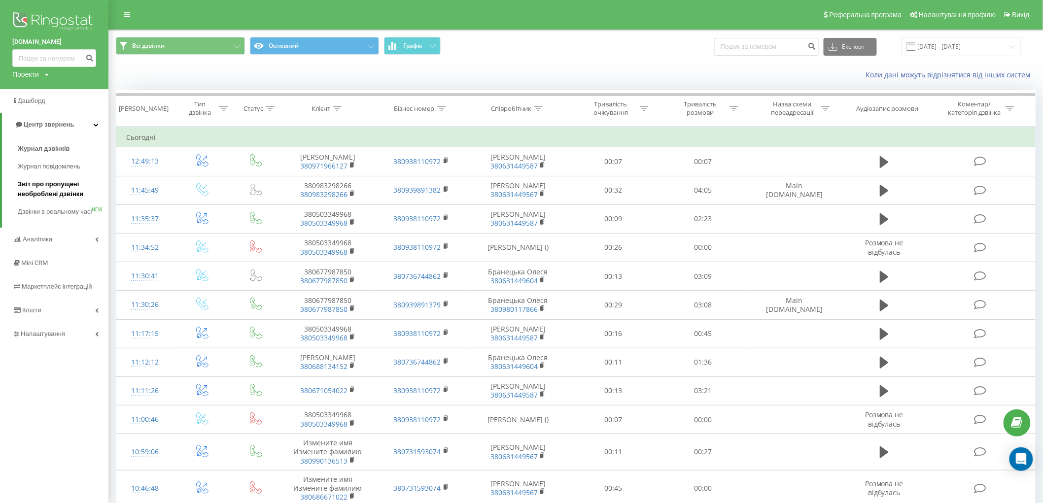 Image resolution: width=1043 pixels, height=503 pixels. What do you see at coordinates (613, 190) in the screenshot?
I see `td: 00:32` at bounding box center [613, 190].